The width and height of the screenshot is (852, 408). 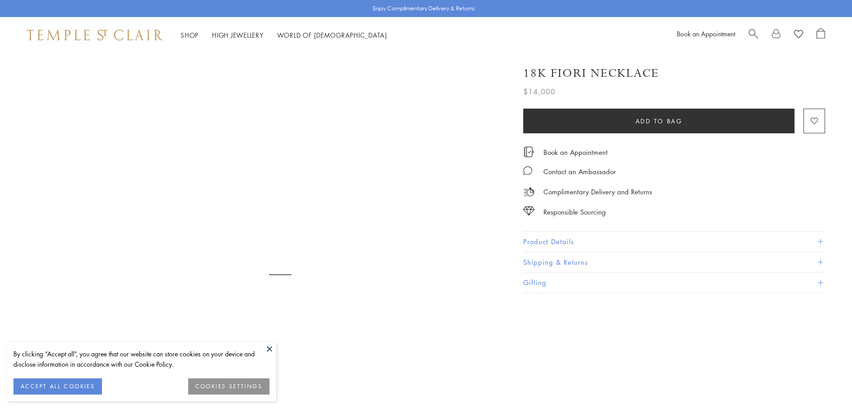 I want to click on button: Product Details, so click(x=675, y=242).